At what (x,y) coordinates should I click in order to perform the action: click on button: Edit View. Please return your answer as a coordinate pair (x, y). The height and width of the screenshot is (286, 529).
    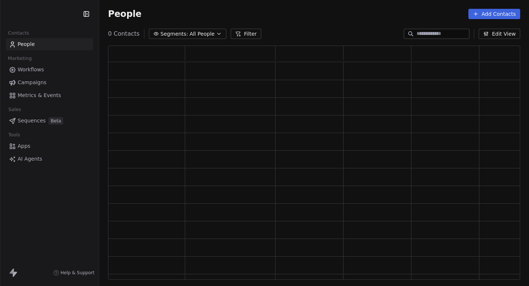
    Looking at the image, I should click on (499, 34).